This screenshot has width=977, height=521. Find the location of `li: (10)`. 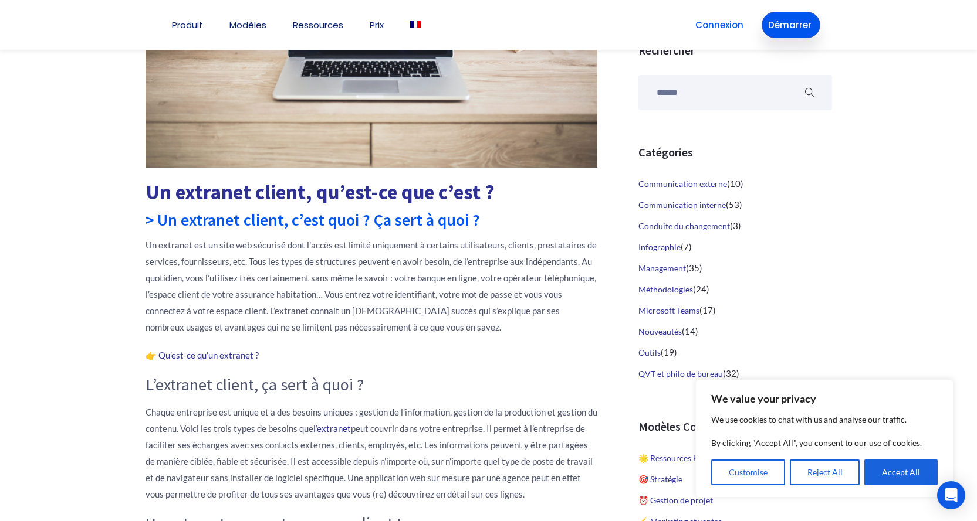

li: (10) is located at coordinates (735, 184).